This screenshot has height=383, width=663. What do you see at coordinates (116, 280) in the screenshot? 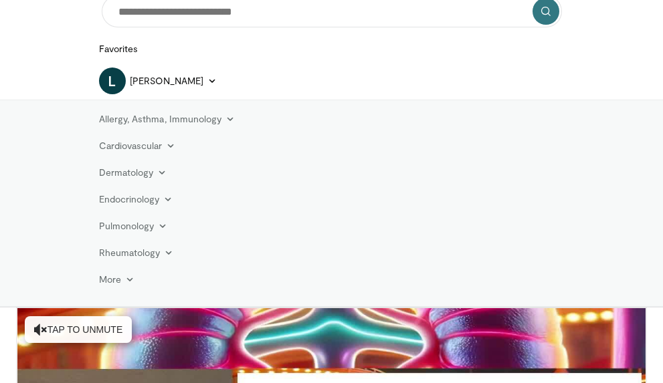
I see `a: More` at bounding box center [116, 280].